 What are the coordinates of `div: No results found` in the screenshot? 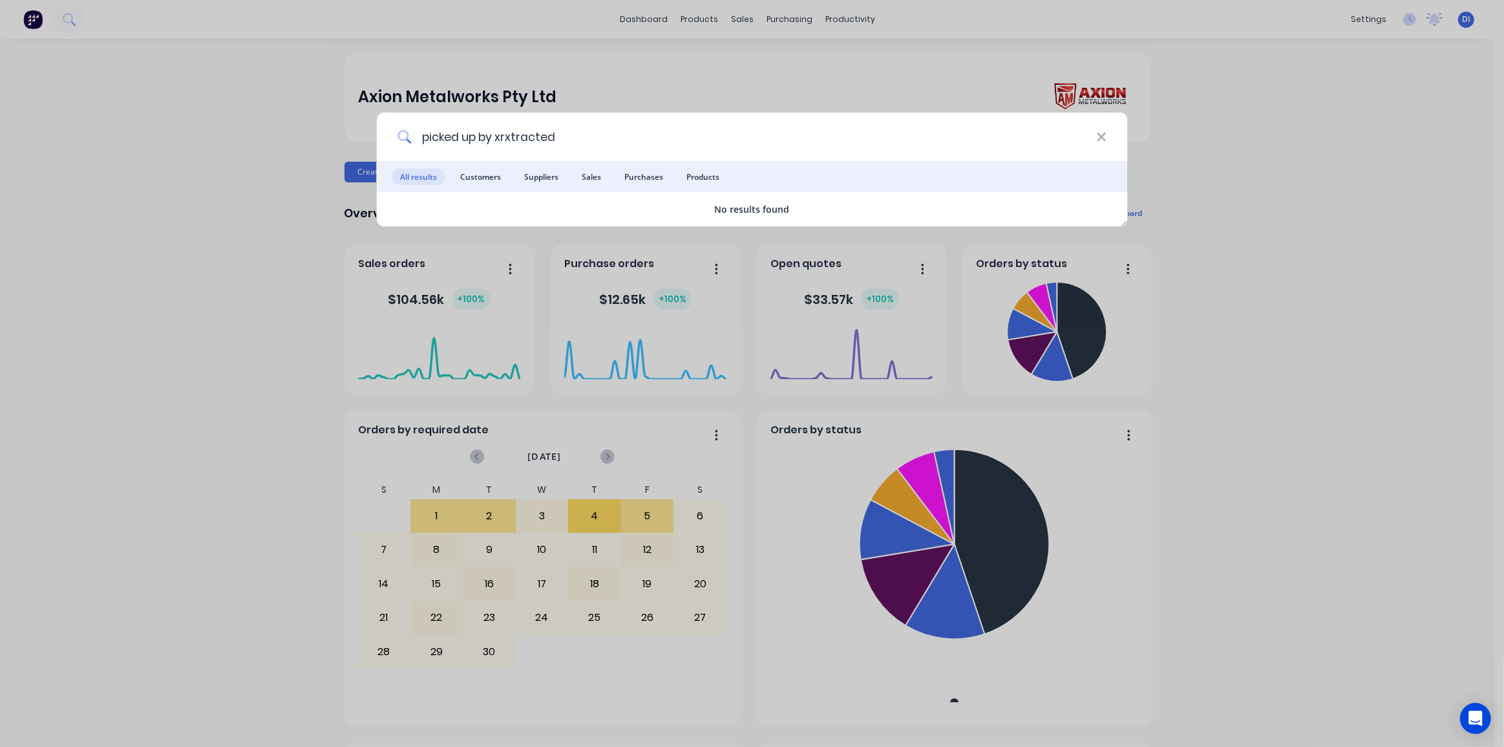 It's located at (752, 209).